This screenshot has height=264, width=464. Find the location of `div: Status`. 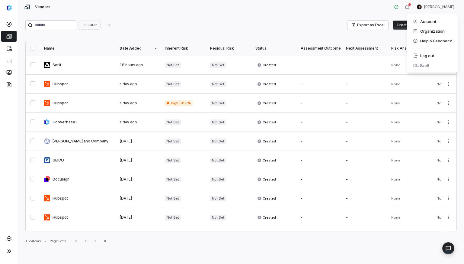

div: Status is located at coordinates (275, 48).